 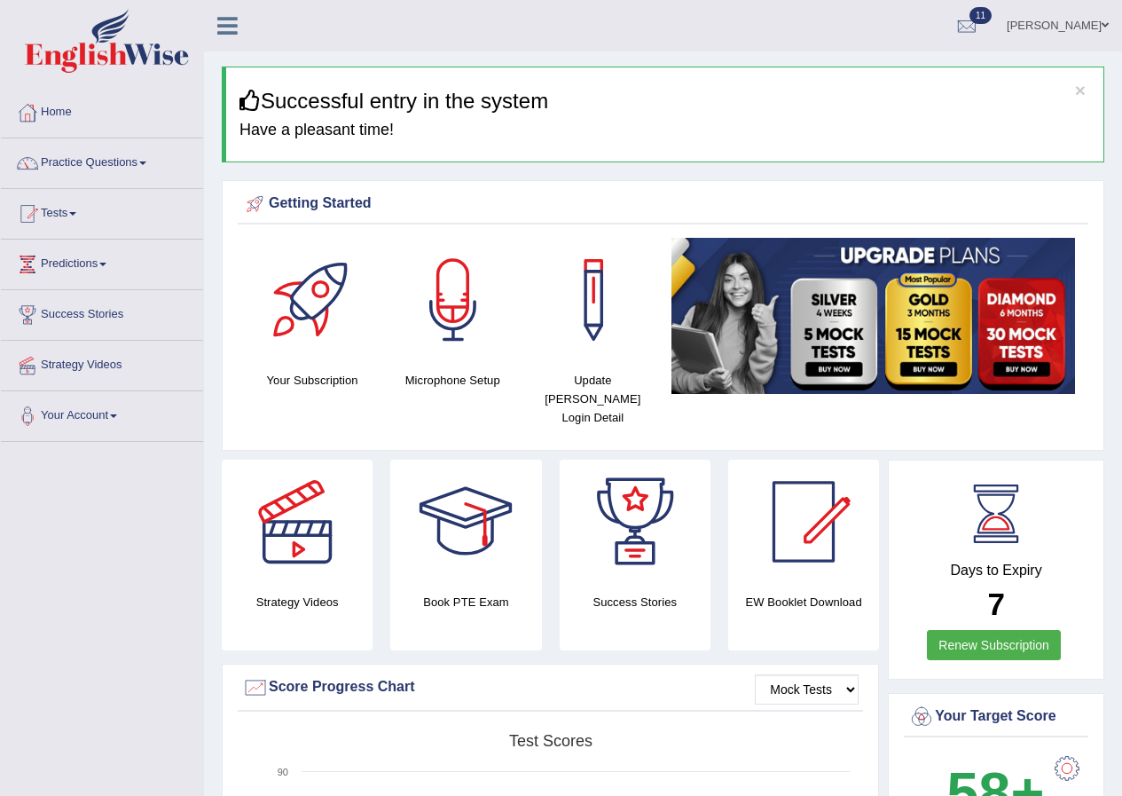 I want to click on h4: Microphone Setup, so click(x=453, y=380).